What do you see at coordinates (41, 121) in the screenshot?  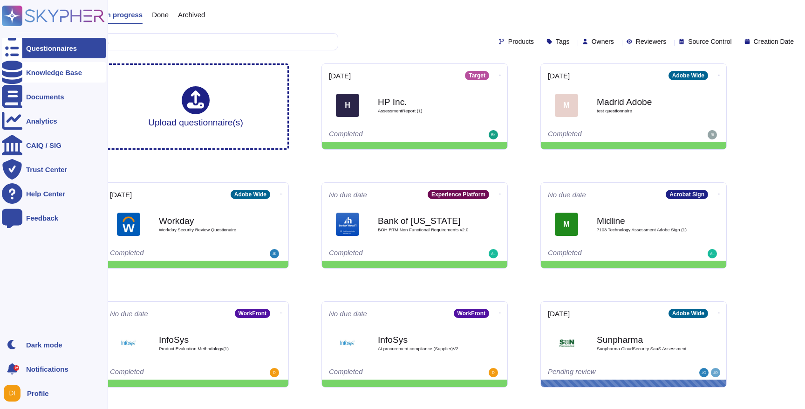 I see `div: Analytics` at bounding box center [41, 121].